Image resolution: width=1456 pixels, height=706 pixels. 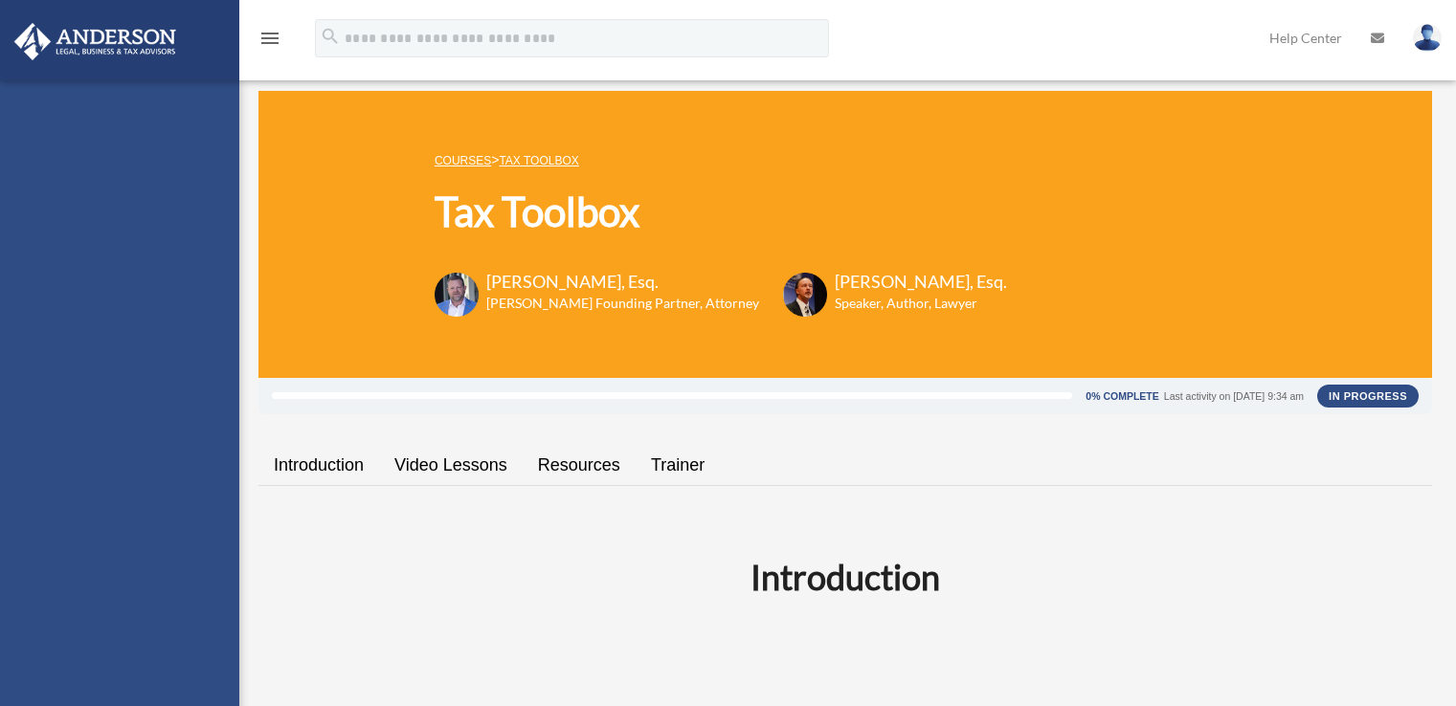 What do you see at coordinates (319, 465) in the screenshot?
I see `a: Introduction` at bounding box center [319, 465].